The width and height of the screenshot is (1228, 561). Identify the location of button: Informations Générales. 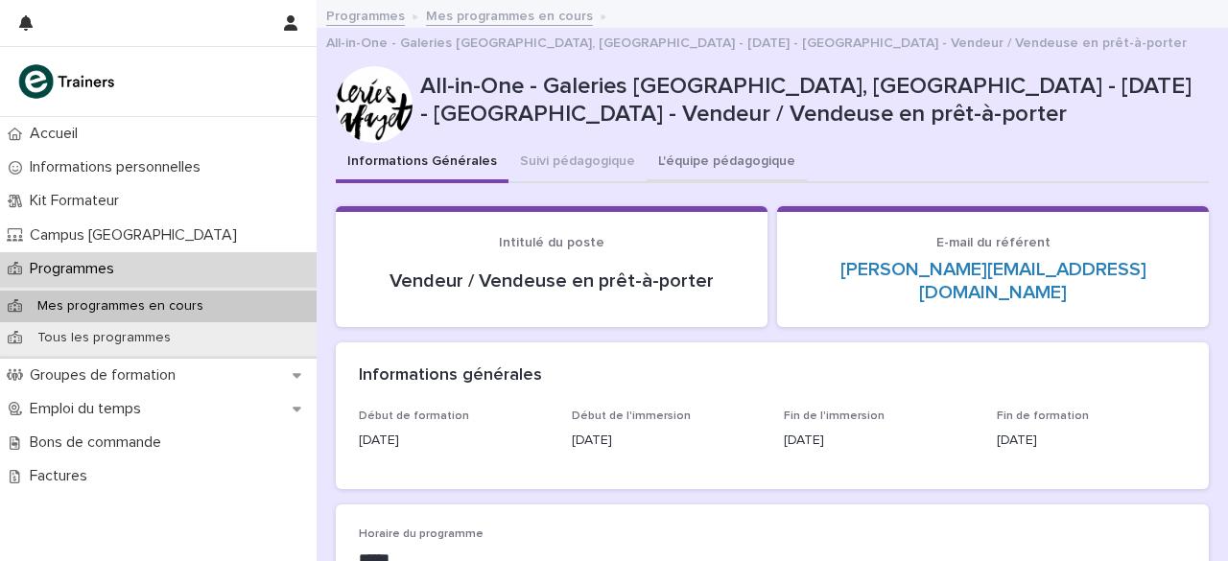
(422, 163).